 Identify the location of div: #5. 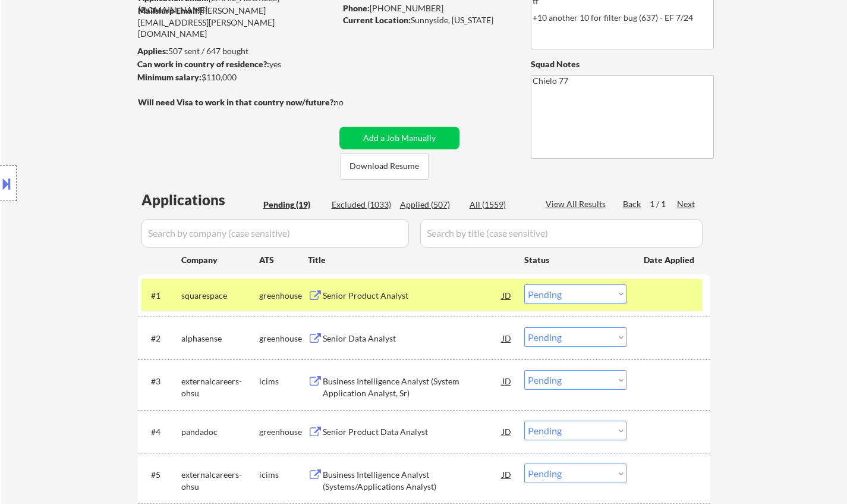
(161, 475).